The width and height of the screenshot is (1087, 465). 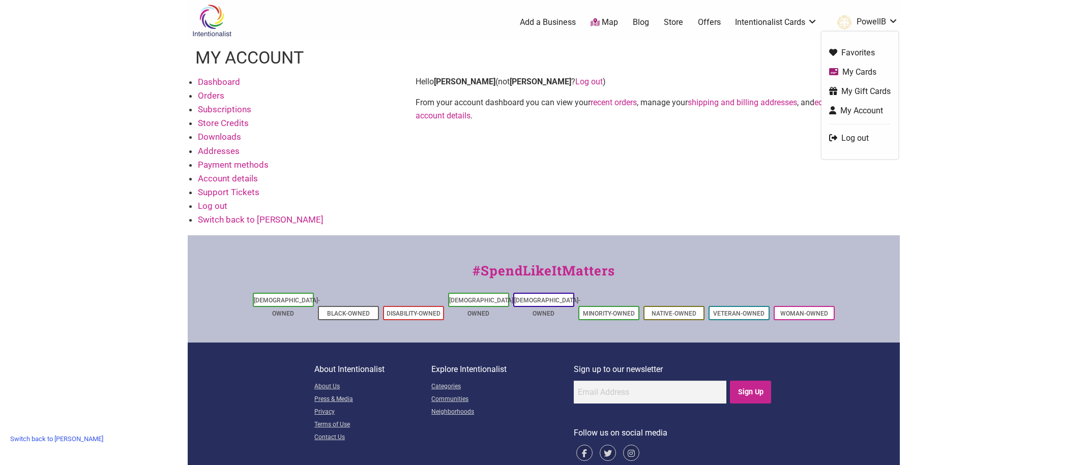 What do you see at coordinates (219, 151) in the screenshot?
I see `a: Addresses` at bounding box center [219, 151].